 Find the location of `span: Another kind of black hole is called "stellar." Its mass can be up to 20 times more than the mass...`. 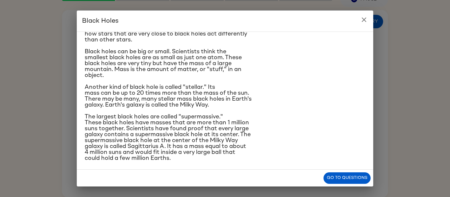

span: Another kind of black hole is called "stellar." Its mass can be up to 20 times more than the mass... is located at coordinates (168, 96).